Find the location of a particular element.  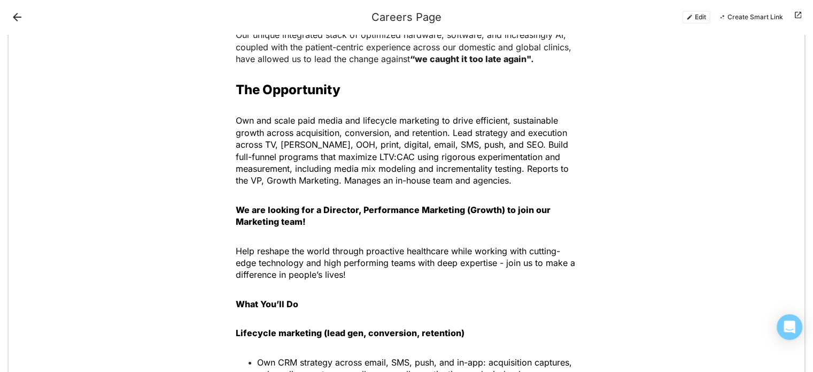

strong: “we caught it too late again". is located at coordinates (472, 59).